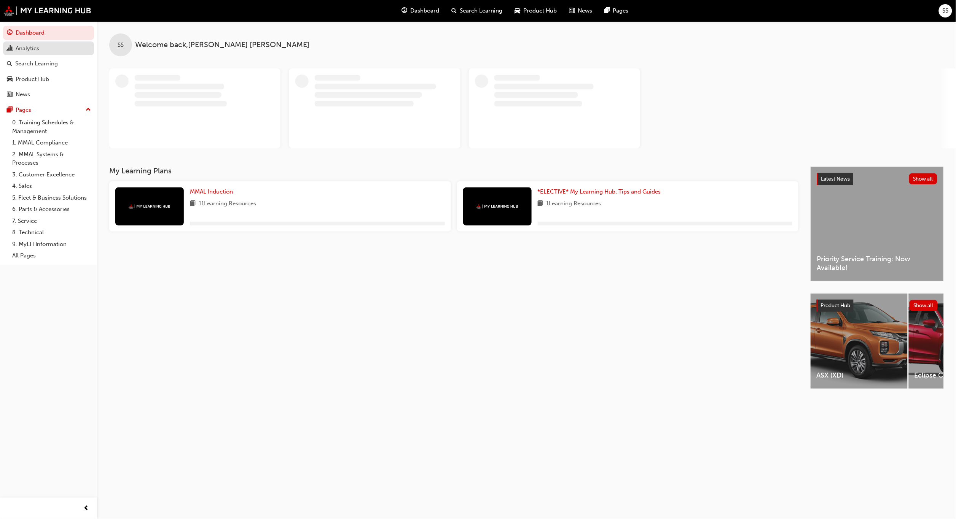 This screenshot has height=519, width=956. What do you see at coordinates (477, 11) in the screenshot?
I see `a: search-iconSearch Learning` at bounding box center [477, 11].